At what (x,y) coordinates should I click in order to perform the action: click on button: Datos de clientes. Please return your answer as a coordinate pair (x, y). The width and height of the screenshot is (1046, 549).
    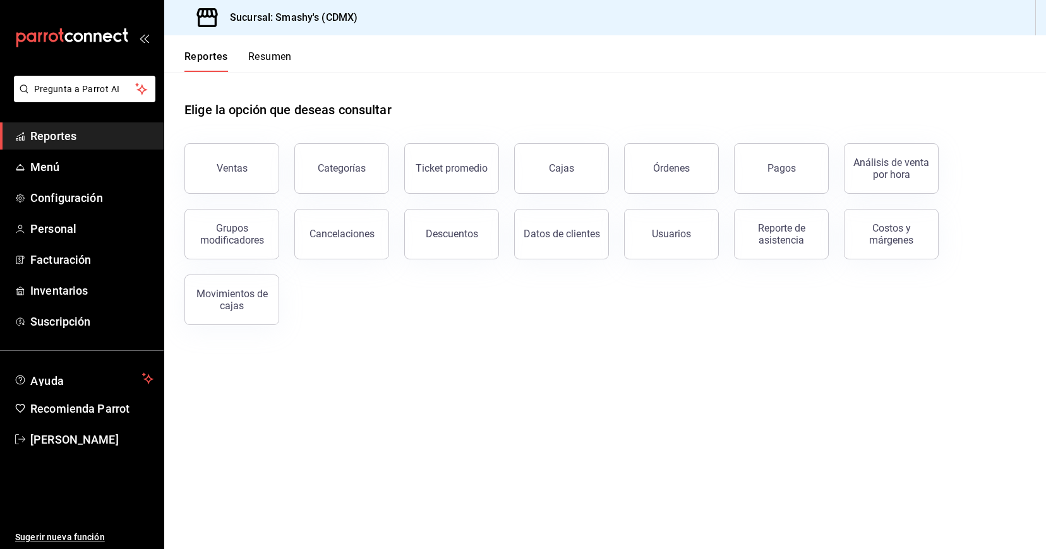
    Looking at the image, I should click on (561, 234).